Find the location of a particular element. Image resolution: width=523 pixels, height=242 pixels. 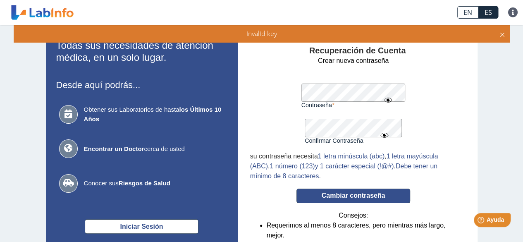

b: Riesgos de Salud is located at coordinates (144, 183).